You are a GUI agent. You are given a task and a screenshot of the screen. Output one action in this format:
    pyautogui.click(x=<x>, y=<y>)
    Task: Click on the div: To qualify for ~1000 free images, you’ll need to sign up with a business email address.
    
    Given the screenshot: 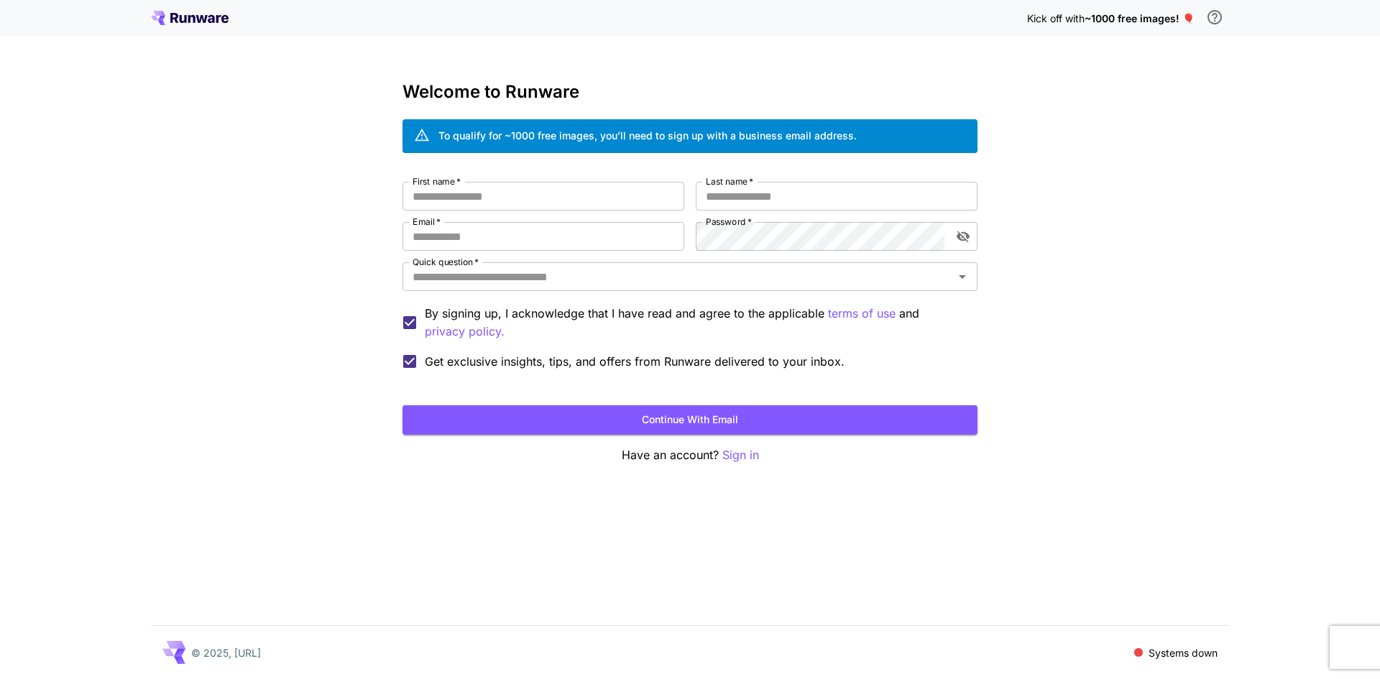 What is the action you would take?
    pyautogui.click(x=647, y=135)
    